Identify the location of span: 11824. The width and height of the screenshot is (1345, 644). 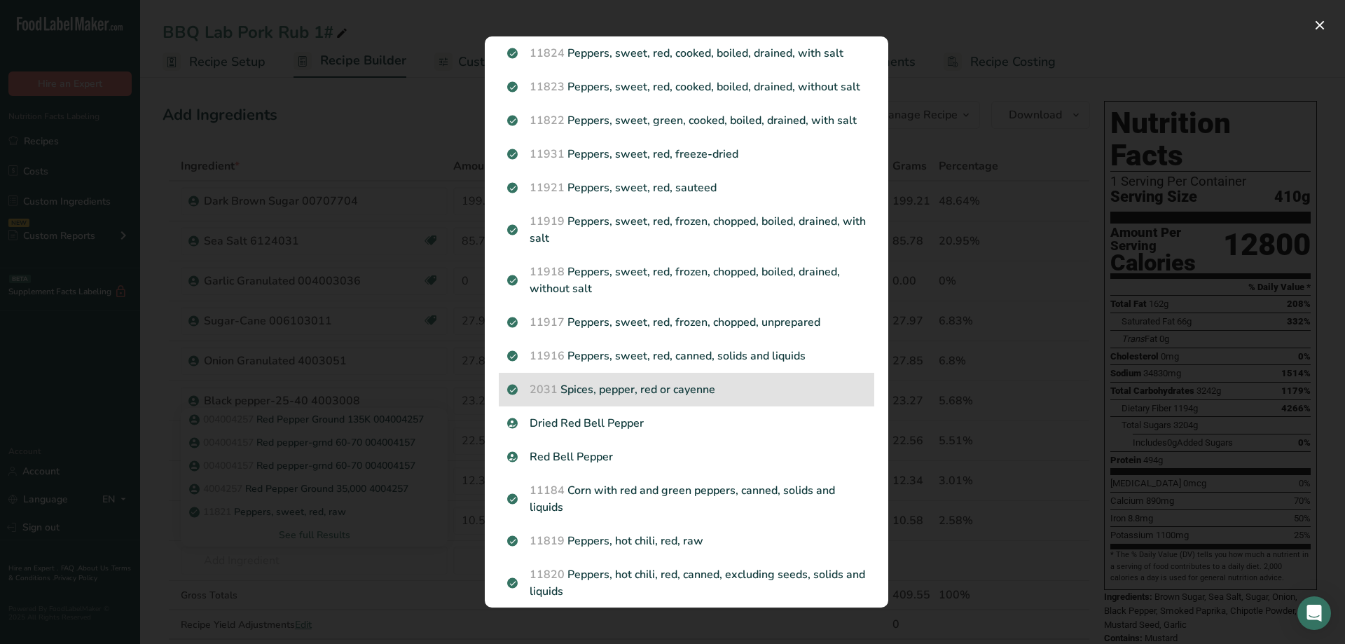
(547, 53).